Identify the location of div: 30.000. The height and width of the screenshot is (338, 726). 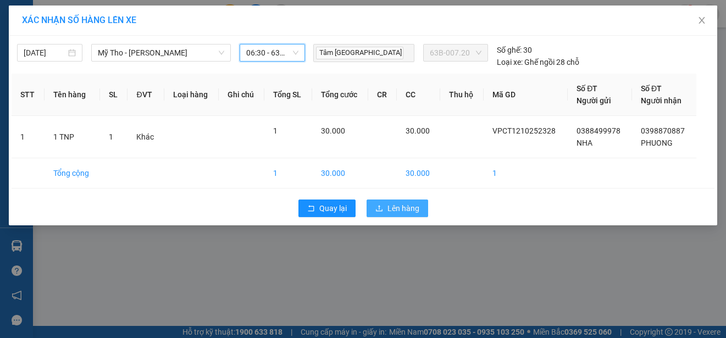
(162, 79).